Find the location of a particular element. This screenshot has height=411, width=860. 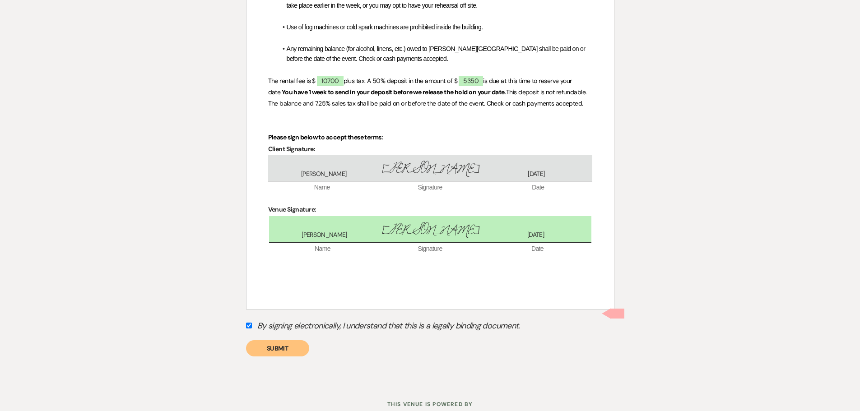

span: This deposit is not refundable. The balance and 7.25% sales tax shall be paid on or before the da... is located at coordinates (429, 98).